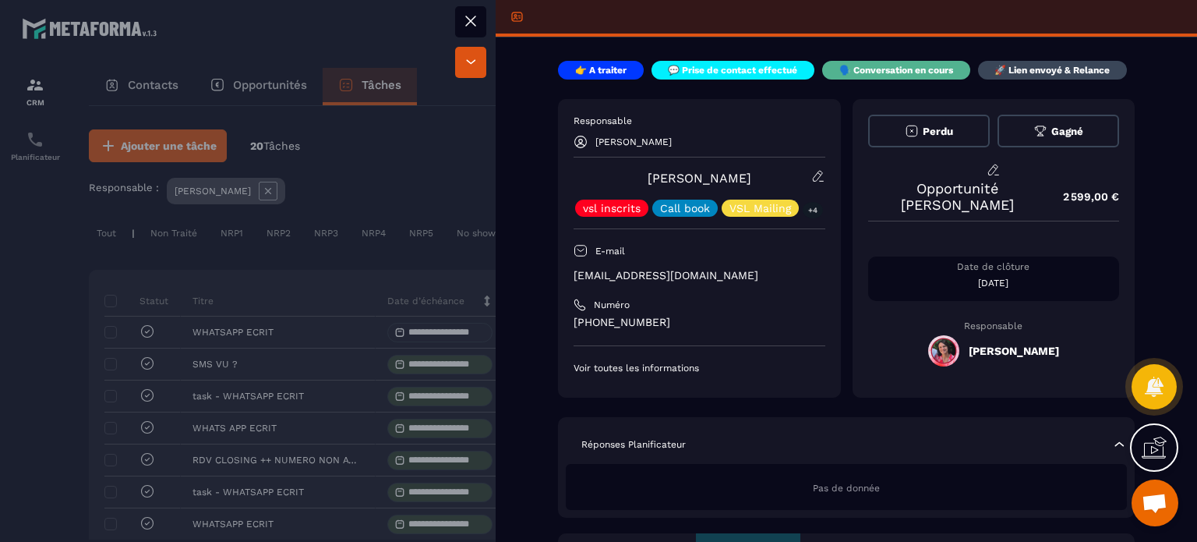 The image size is (1197, 542). Describe the element at coordinates (1155, 503) in the screenshot. I see `div: Ouvrir le chat` at that location.